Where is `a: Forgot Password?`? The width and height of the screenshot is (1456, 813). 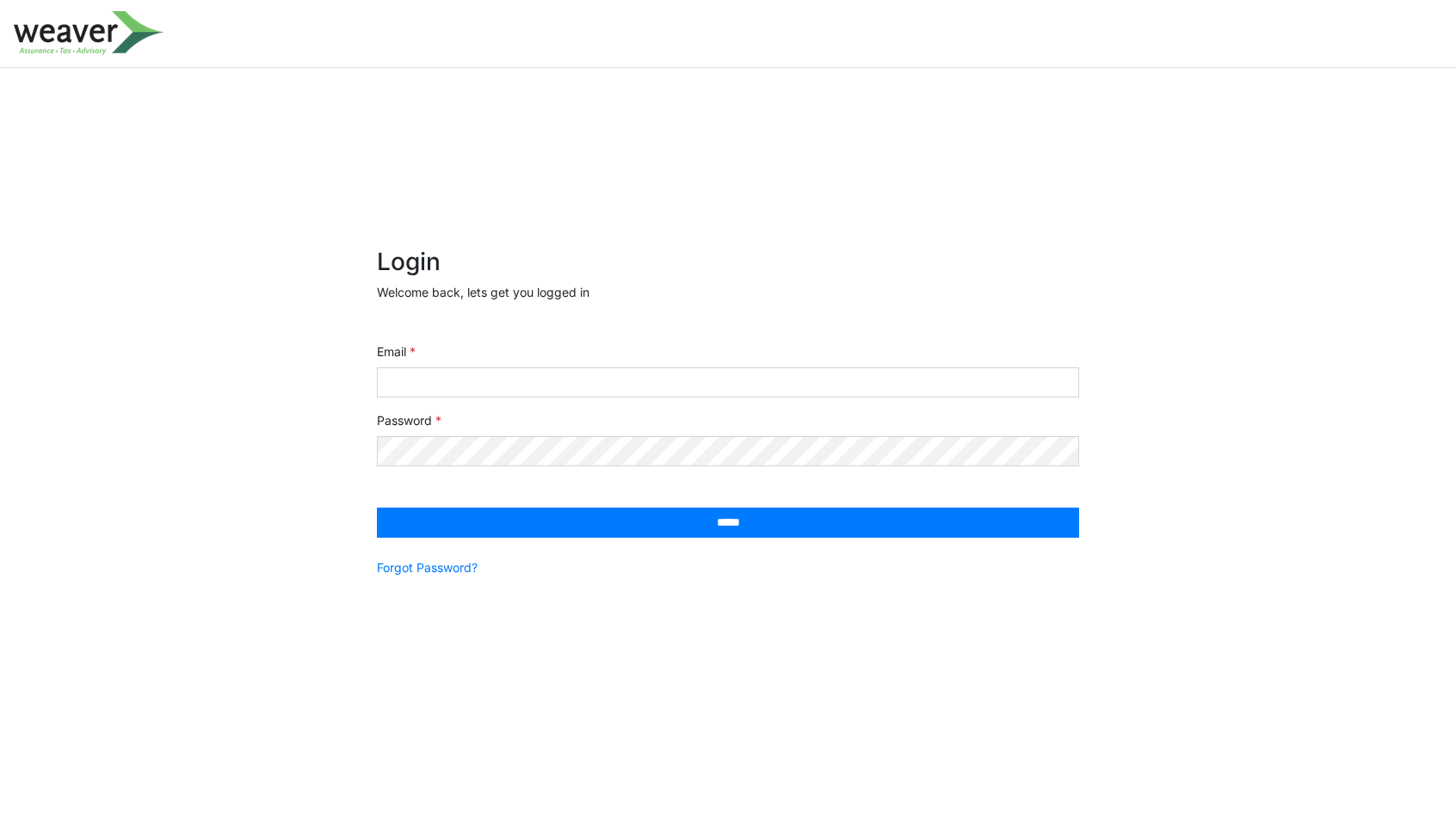
a: Forgot Password? is located at coordinates (427, 567).